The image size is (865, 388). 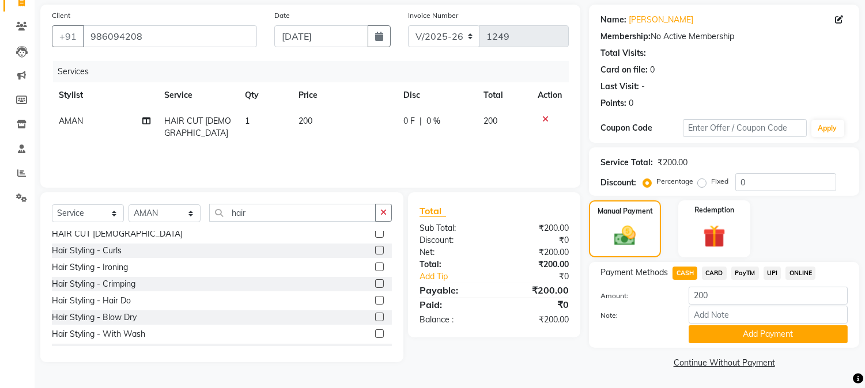 I want to click on a: Add Tip, so click(x=459, y=277).